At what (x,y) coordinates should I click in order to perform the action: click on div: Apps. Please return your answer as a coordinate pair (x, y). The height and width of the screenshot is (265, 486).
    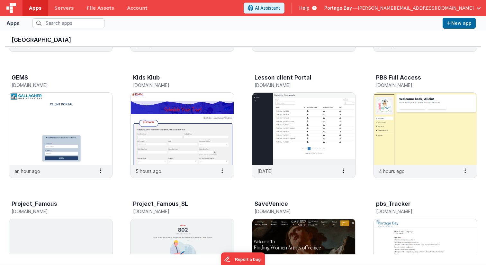
    Looking at the image, I should click on (13, 23).